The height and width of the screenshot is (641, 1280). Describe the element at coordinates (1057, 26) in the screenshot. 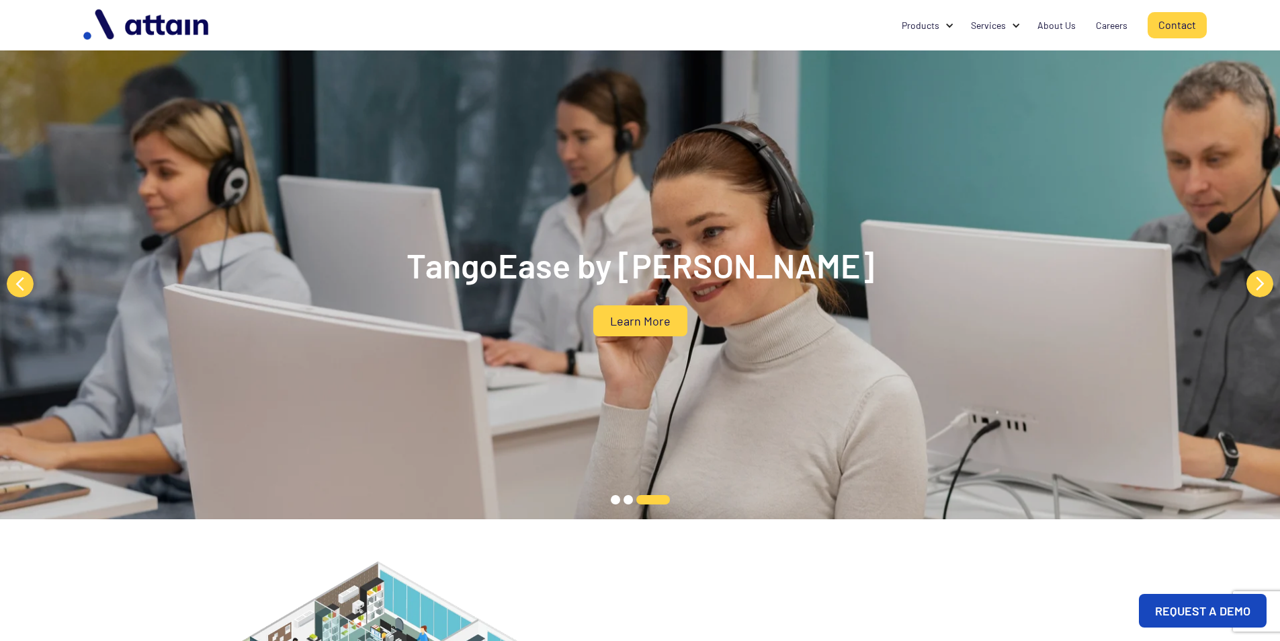

I see `div: About Us` at that location.